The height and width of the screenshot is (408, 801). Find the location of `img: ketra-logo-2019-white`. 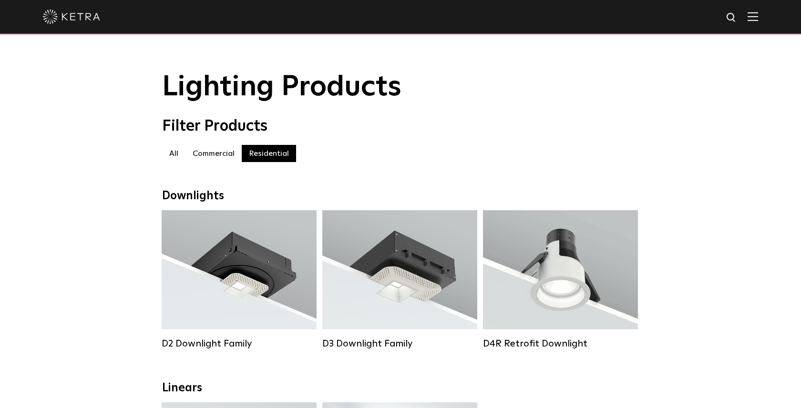

img: ketra-logo-2019-white is located at coordinates (72, 17).